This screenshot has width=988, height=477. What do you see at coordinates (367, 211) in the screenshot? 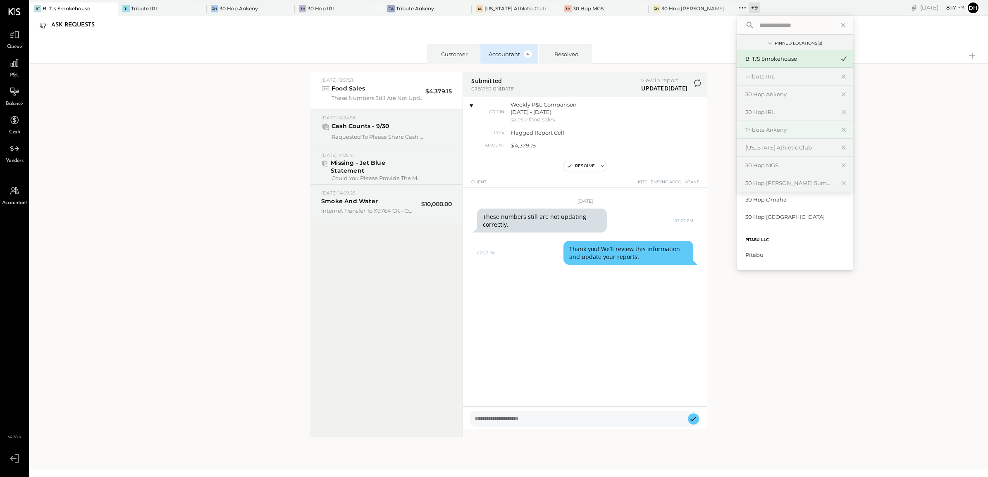
I see `span: Internet Transfer to x9764 CK - owners draw` at bounding box center [367, 211].